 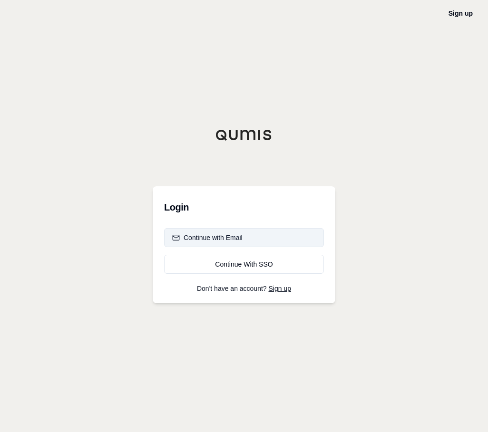 What do you see at coordinates (244, 238) in the screenshot?
I see `button: Continue with Email` at bounding box center [244, 238].